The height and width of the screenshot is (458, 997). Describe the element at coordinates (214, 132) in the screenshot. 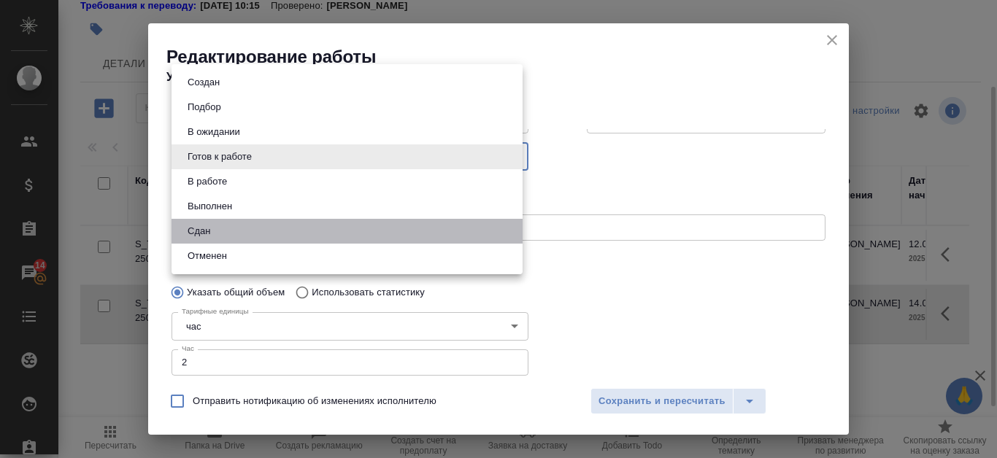

I see `button: В ожидании` at that location.